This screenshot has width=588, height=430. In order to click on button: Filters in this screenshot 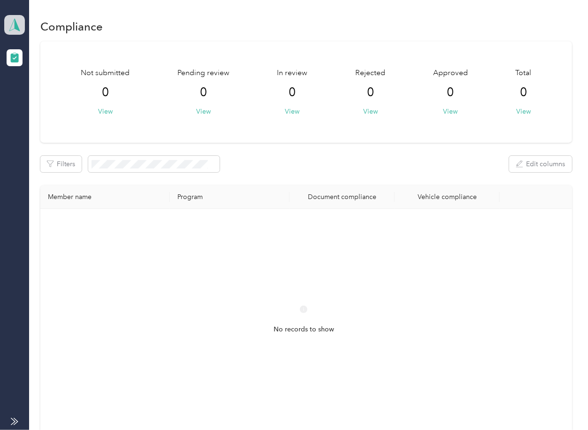, I will do `click(61, 164)`.